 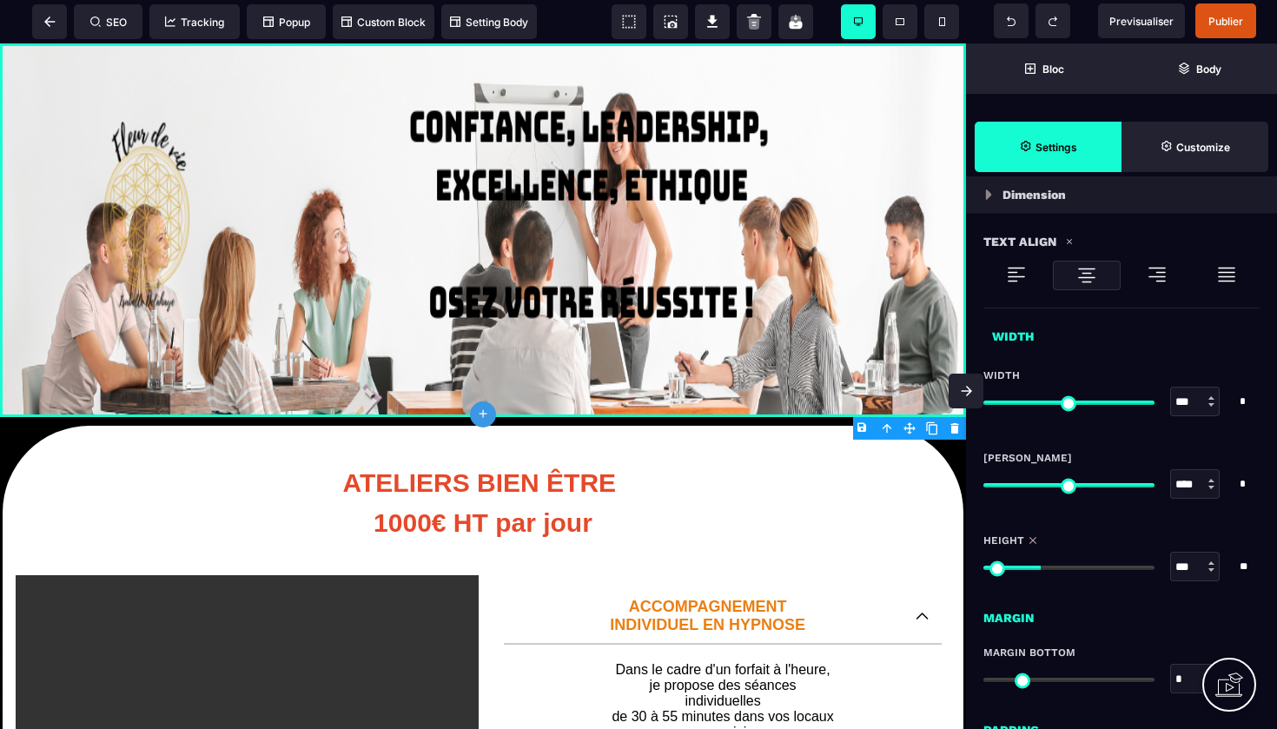 I want to click on span: Open Blocks, so click(x=1043, y=69).